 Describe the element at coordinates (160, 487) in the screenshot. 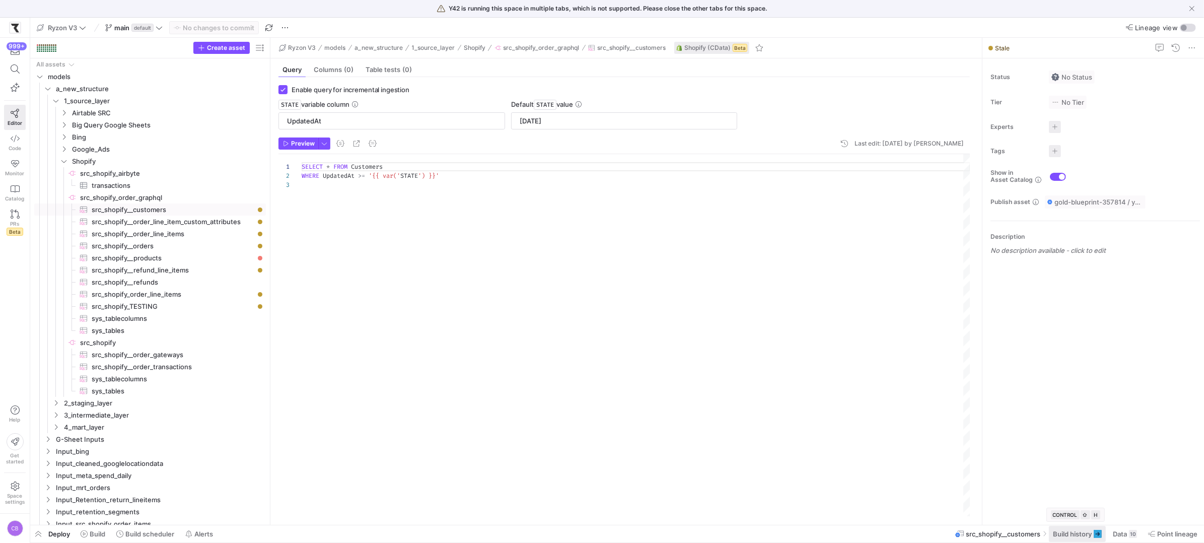

I see `span: Input_mrt_orders` at that location.